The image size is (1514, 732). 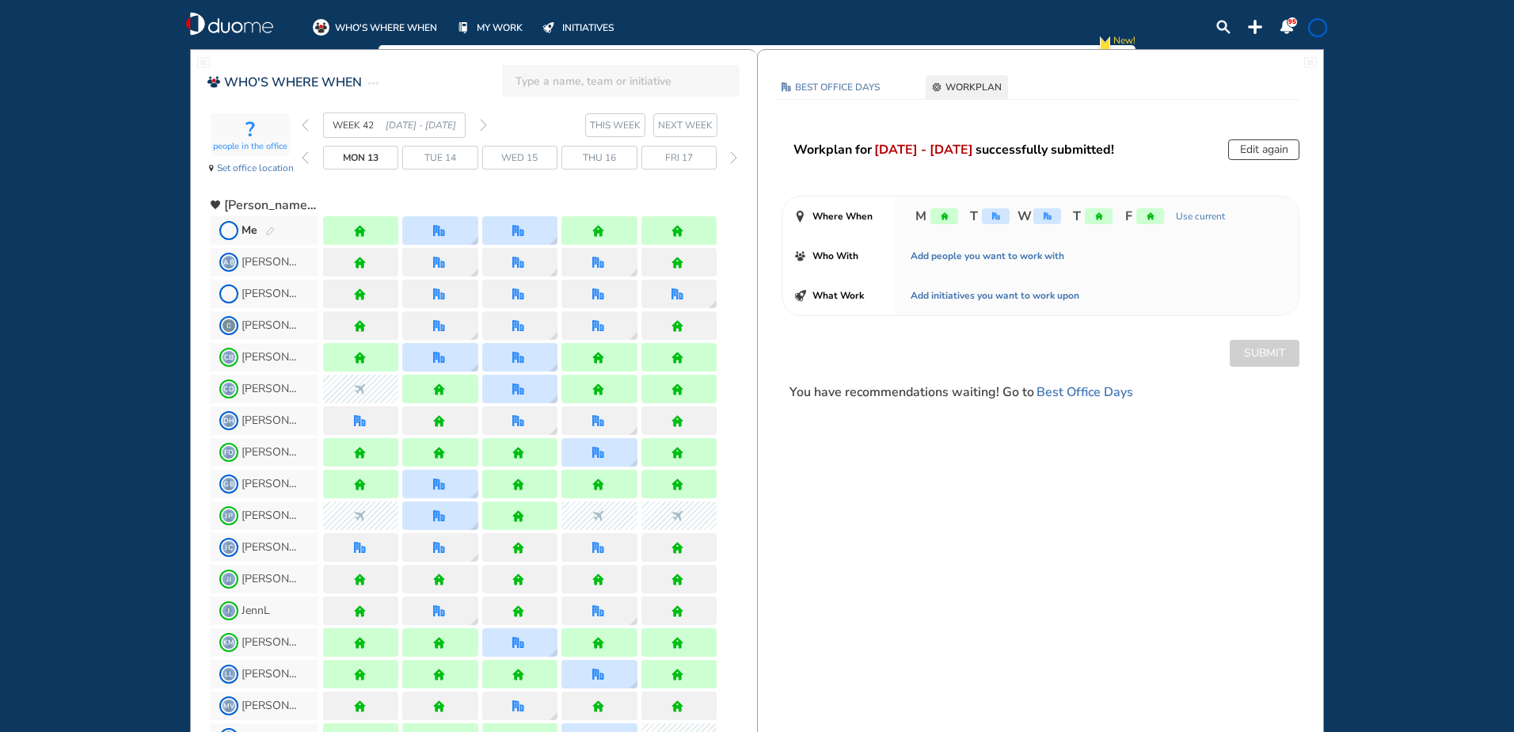 I want to click on span: Fri 17, so click(x=679, y=158).